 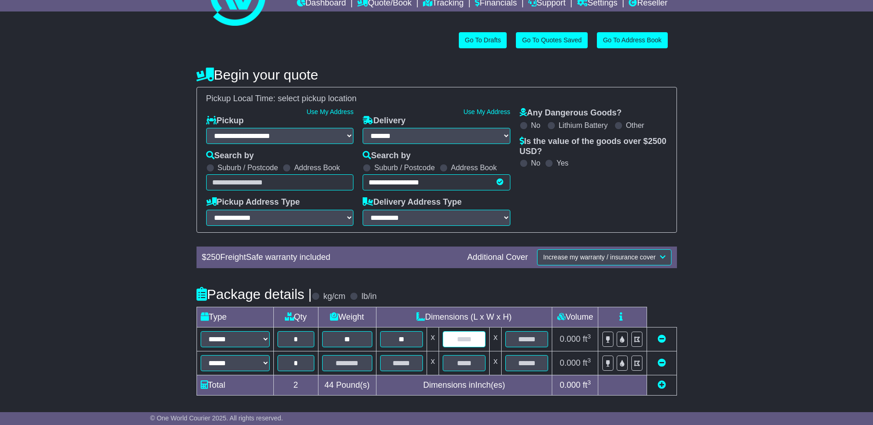 I want to click on a: Add new item, so click(x=662, y=385).